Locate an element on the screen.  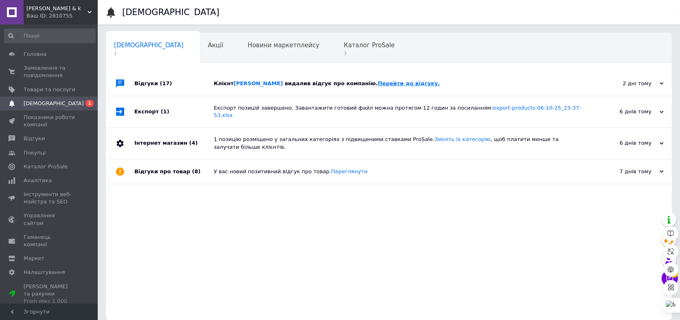
span: Гаманець компанії is located at coordinates (49, 241).